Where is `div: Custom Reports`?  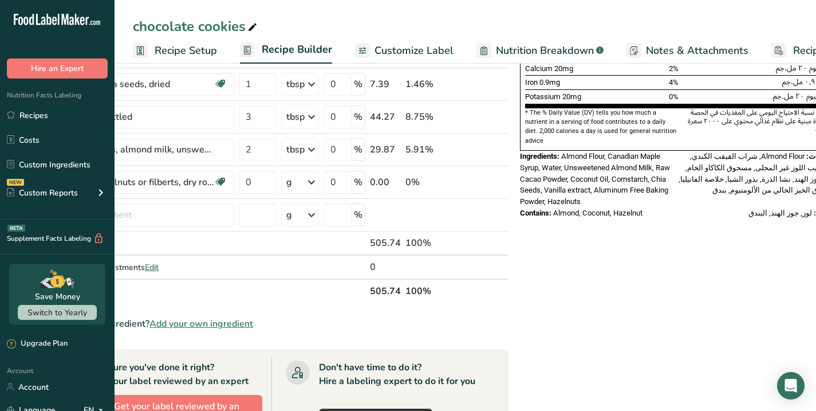 div: Custom Reports is located at coordinates (42, 192).